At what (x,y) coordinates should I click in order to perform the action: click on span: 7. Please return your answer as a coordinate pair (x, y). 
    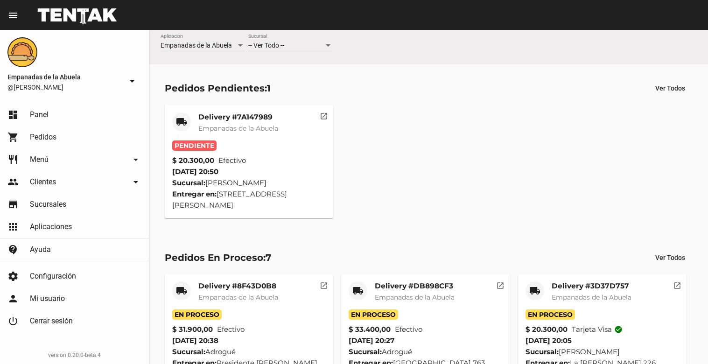
    Looking at the image, I should click on (268, 258).